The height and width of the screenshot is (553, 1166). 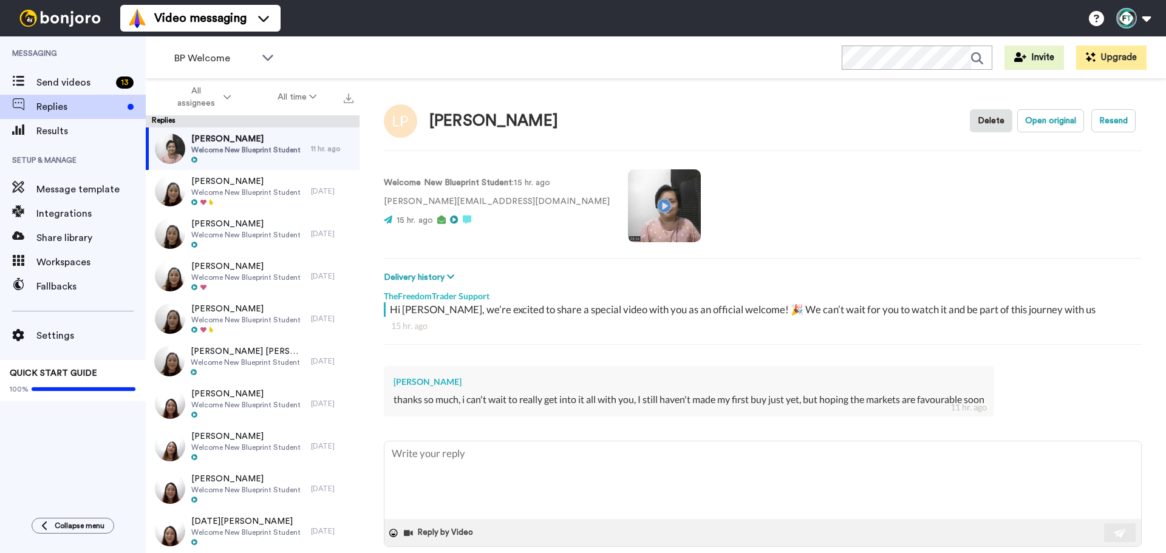 What do you see at coordinates (447, 183) in the screenshot?
I see `strong: Welcome New Blueprint Student` at bounding box center [447, 183].